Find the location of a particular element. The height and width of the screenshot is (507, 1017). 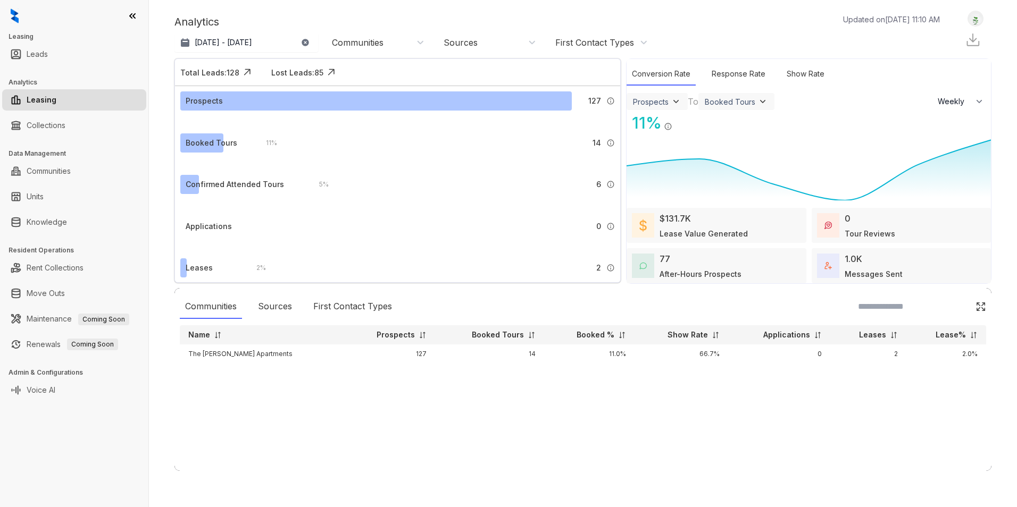

img: SearchIcon is located at coordinates (957, 306).